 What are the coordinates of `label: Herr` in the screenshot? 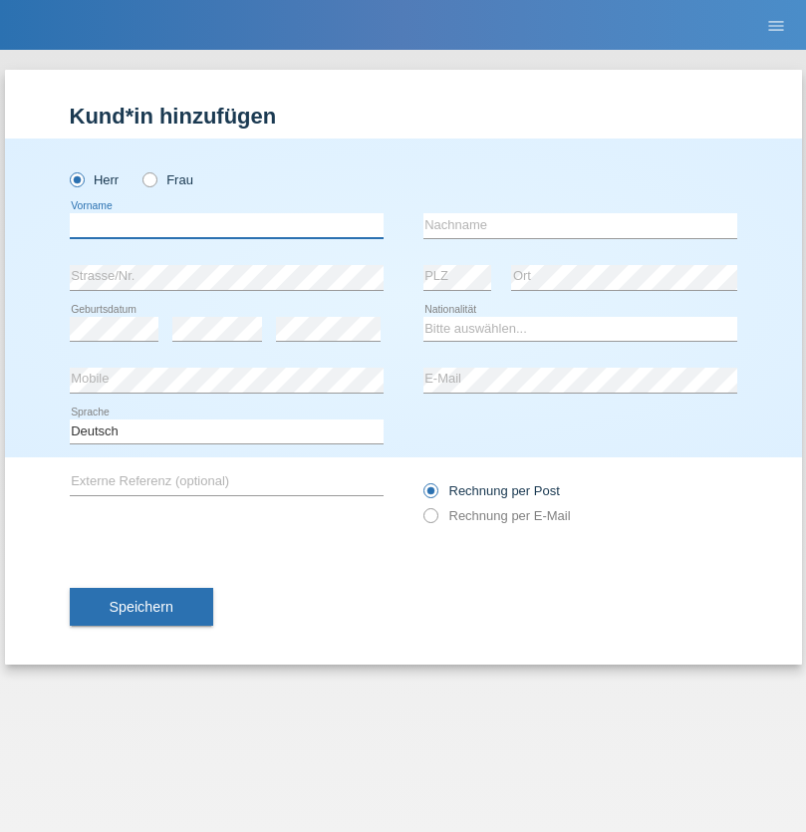 It's located at (95, 179).